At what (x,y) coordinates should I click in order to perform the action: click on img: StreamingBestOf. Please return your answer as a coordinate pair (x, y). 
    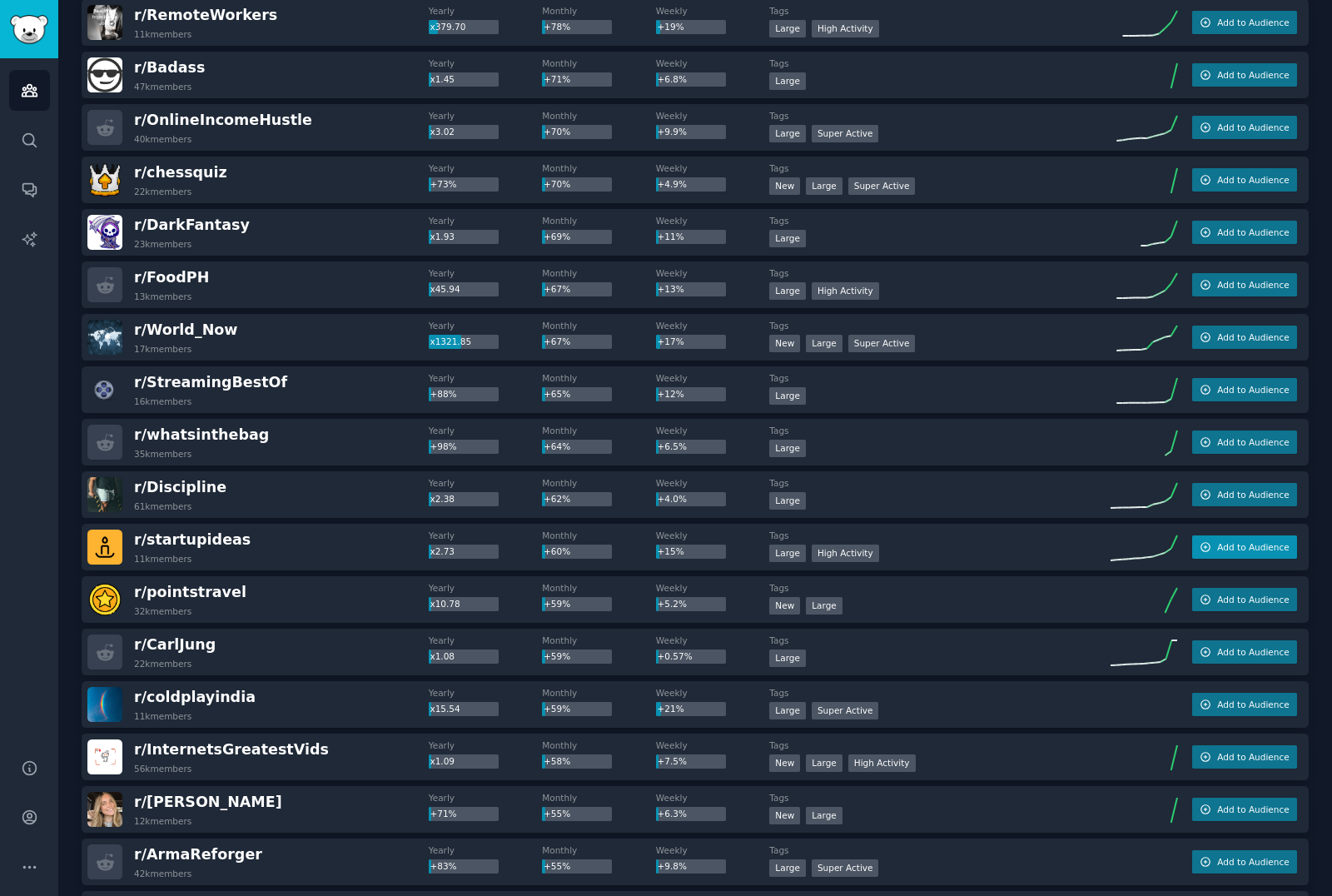
    Looking at the image, I should click on (105, 389).